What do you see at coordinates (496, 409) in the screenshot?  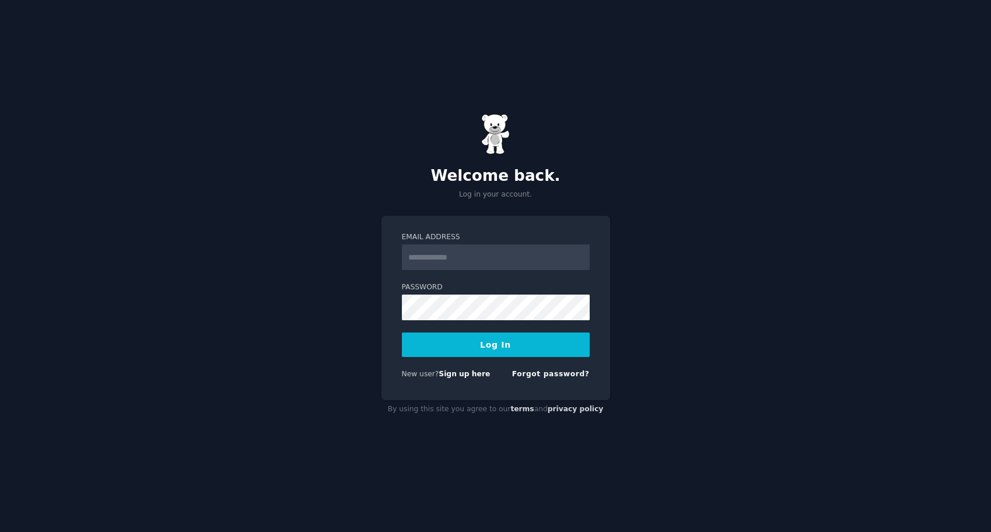 I see `div: By using this site you agree to our and` at bounding box center [496, 409].